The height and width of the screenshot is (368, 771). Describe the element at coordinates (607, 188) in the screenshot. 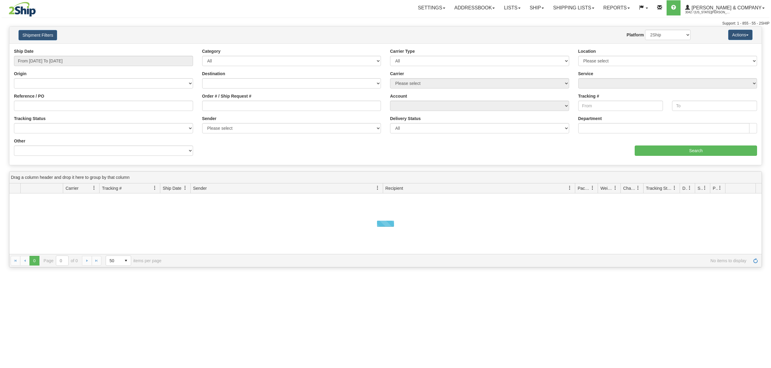

I see `span: Weight` at that location.